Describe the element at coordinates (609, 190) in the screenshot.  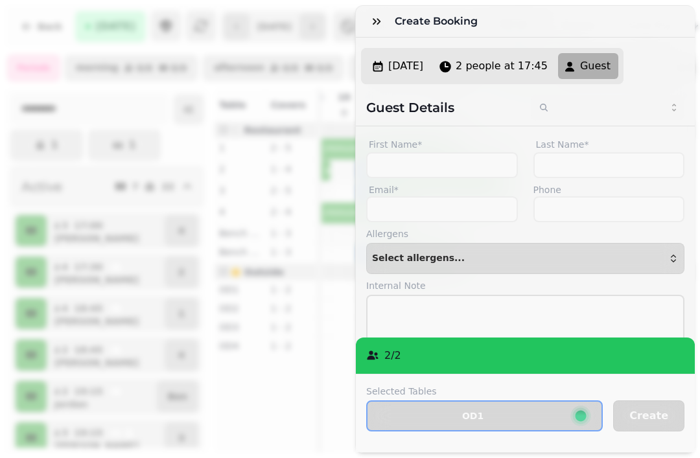
I see `label: Phone` at that location.